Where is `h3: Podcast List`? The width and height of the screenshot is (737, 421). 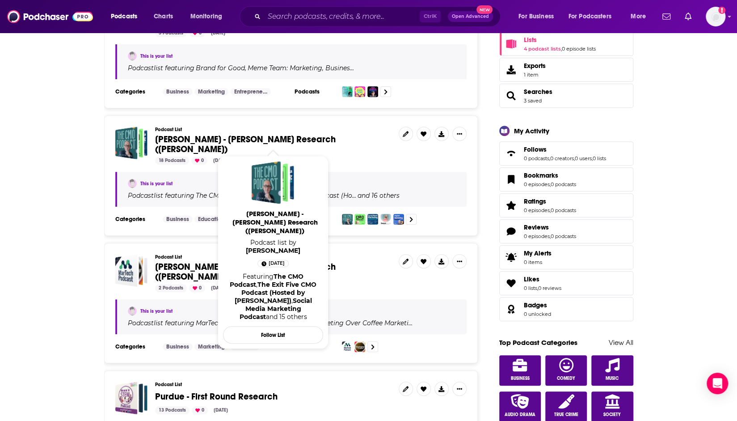 h3: Podcast List is located at coordinates (273, 384).